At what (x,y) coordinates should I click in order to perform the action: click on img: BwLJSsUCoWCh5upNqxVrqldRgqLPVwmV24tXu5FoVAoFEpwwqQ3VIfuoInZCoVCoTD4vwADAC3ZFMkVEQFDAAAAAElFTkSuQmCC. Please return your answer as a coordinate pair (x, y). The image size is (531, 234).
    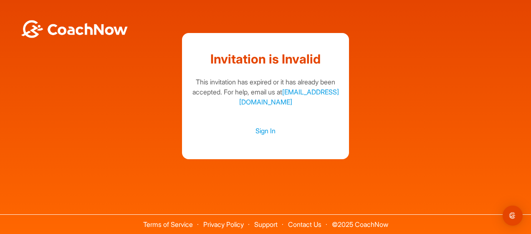
    Looking at the image, I should click on (74, 29).